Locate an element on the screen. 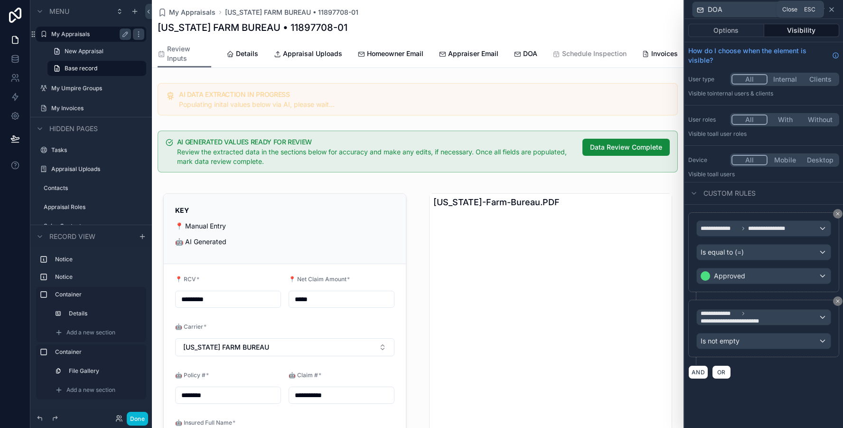  label: My Umpire Groups is located at coordinates (98, 88).